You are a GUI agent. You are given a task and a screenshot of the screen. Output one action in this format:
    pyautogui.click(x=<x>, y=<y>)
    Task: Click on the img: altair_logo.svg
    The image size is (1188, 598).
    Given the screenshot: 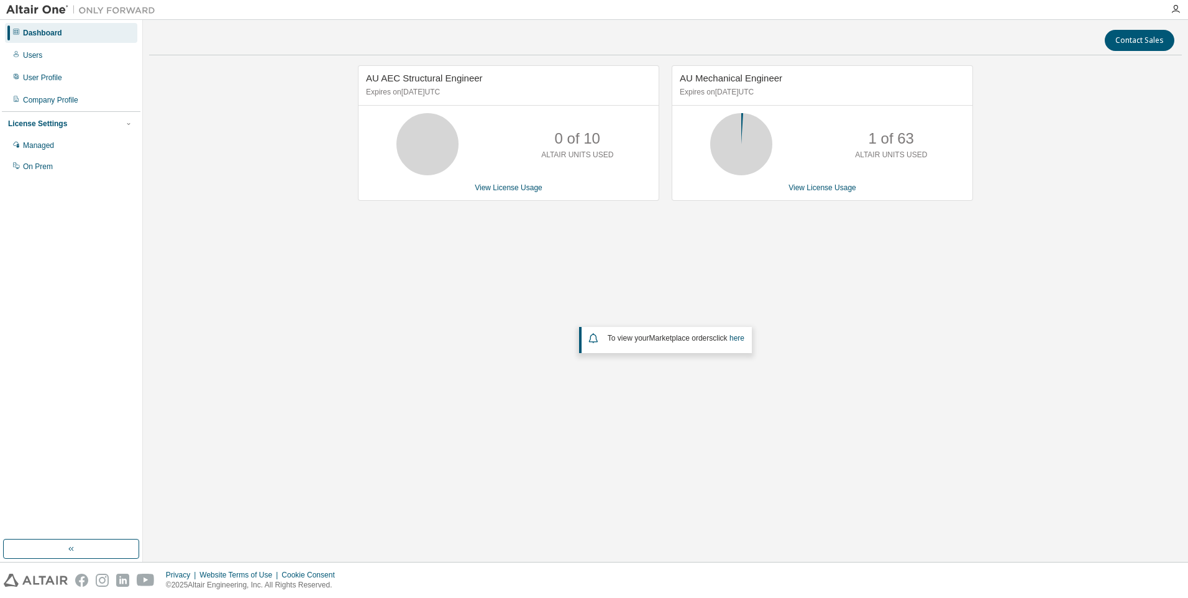 What is the action you would take?
    pyautogui.click(x=35, y=580)
    